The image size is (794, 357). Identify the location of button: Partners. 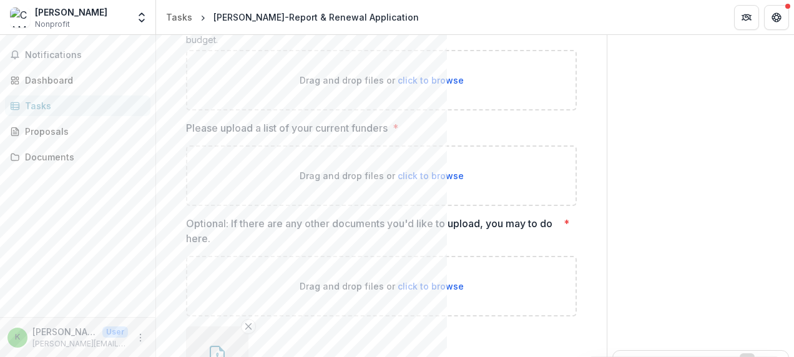
(747, 17).